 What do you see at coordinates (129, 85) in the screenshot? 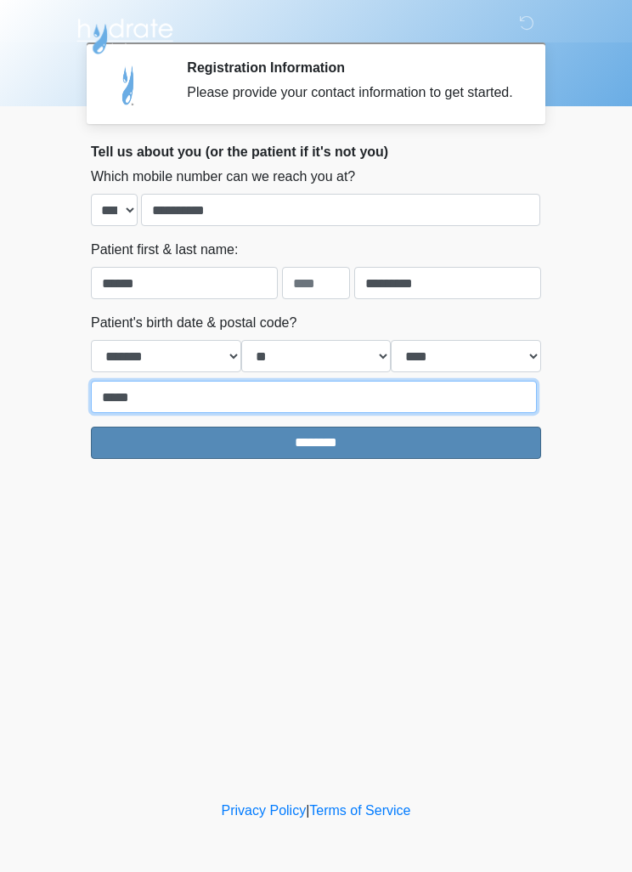
I see `img: Agent Avatar` at bounding box center [129, 85].